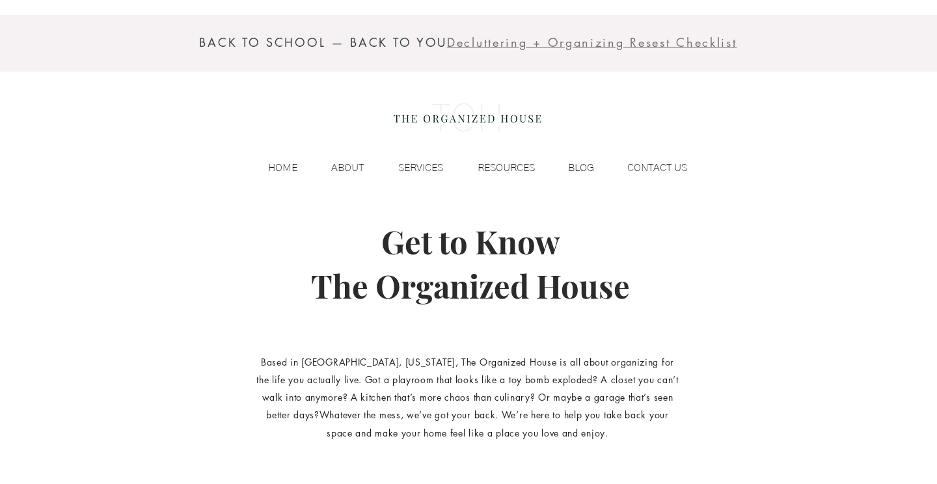  Describe the element at coordinates (467, 118) in the screenshot. I see `img: the organized house` at that location.